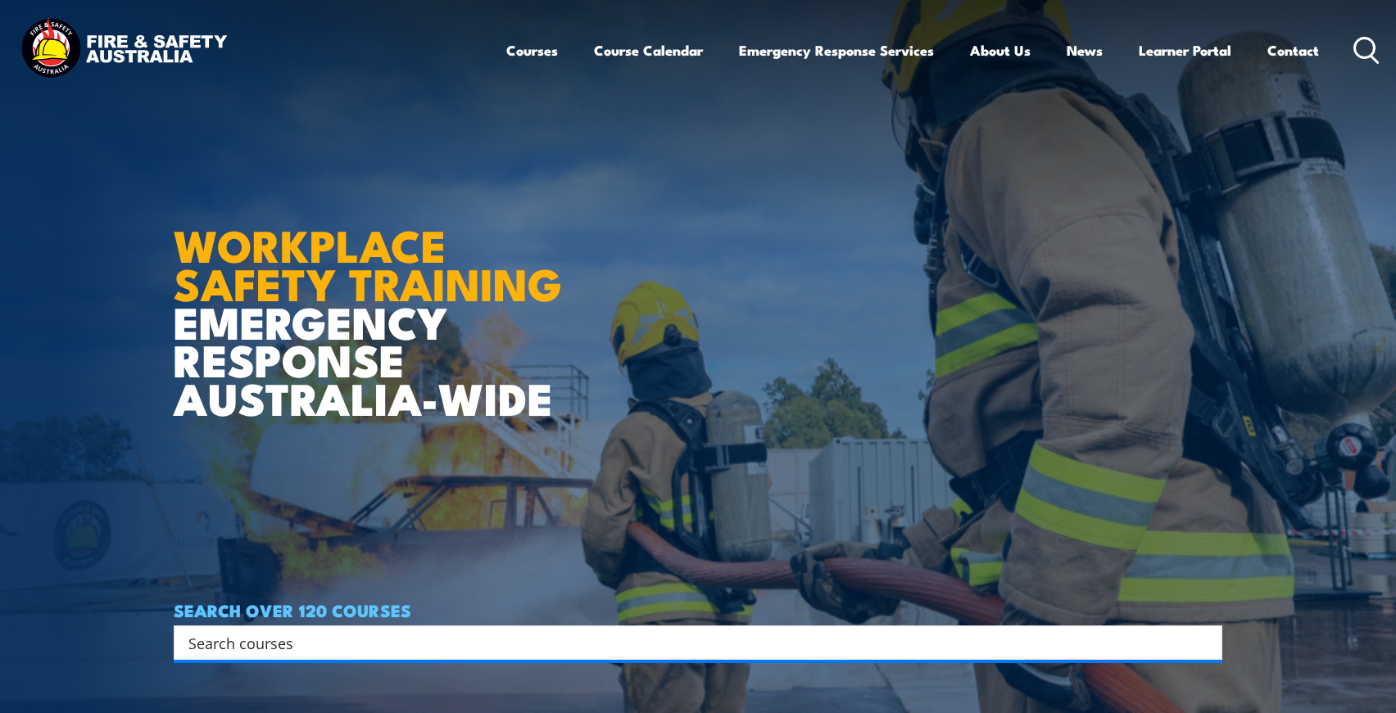  Describe the element at coordinates (648, 50) in the screenshot. I see `a: Course Calendar` at that location.